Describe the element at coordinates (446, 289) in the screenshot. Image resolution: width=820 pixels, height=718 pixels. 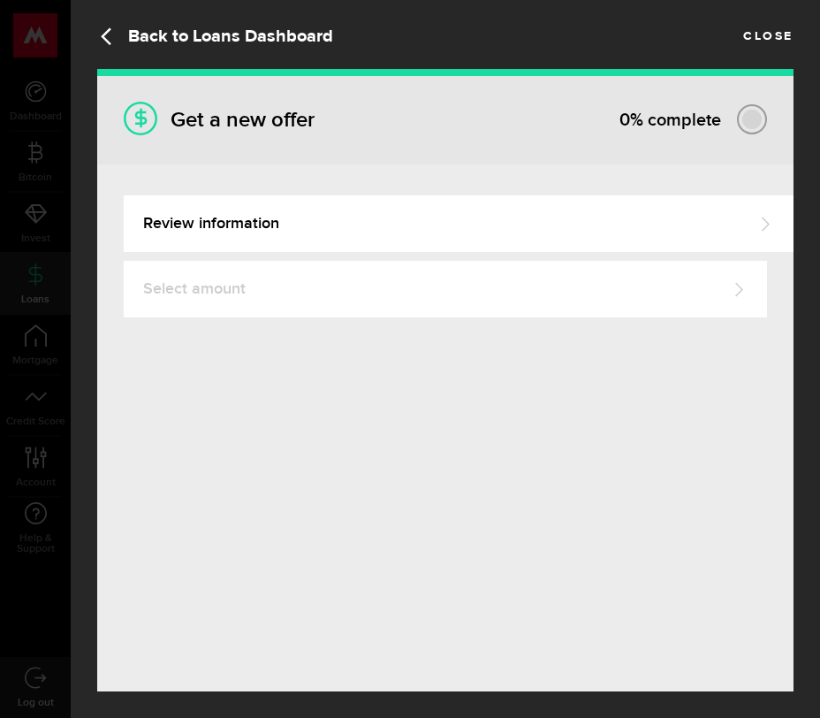
I see `a: Select amount` at that location.